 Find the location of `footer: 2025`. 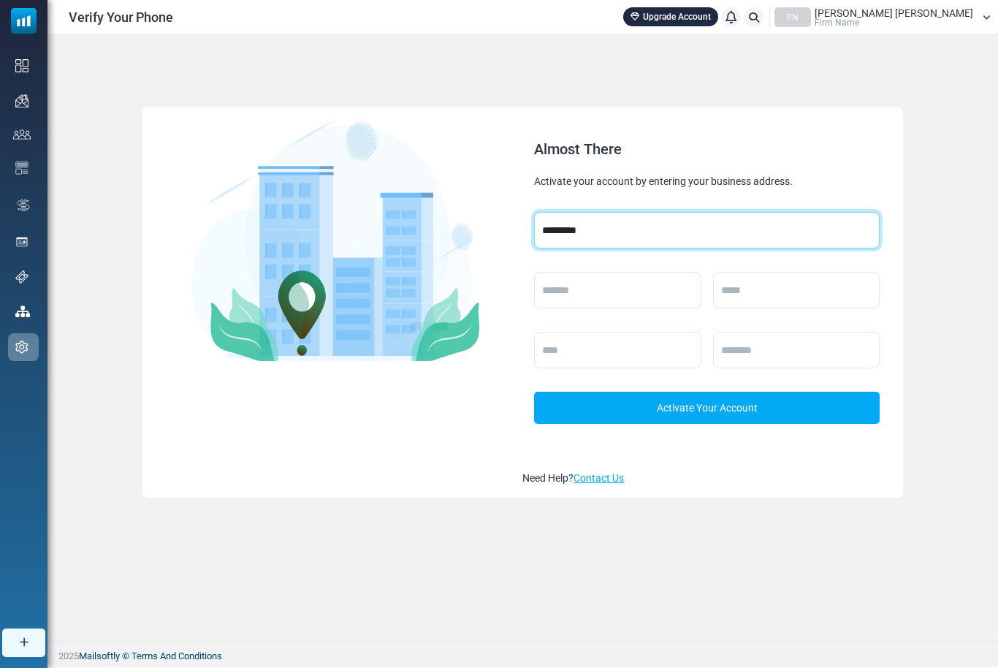

footer: 2025 is located at coordinates (522, 654).